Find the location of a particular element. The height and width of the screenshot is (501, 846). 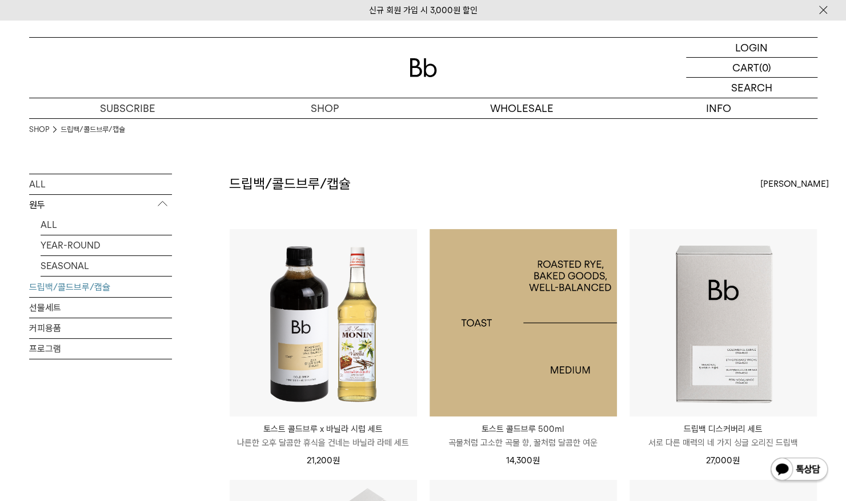

a: 토스트 콜드브루 x 바닐라 시럽 세트 is located at coordinates (323, 323).